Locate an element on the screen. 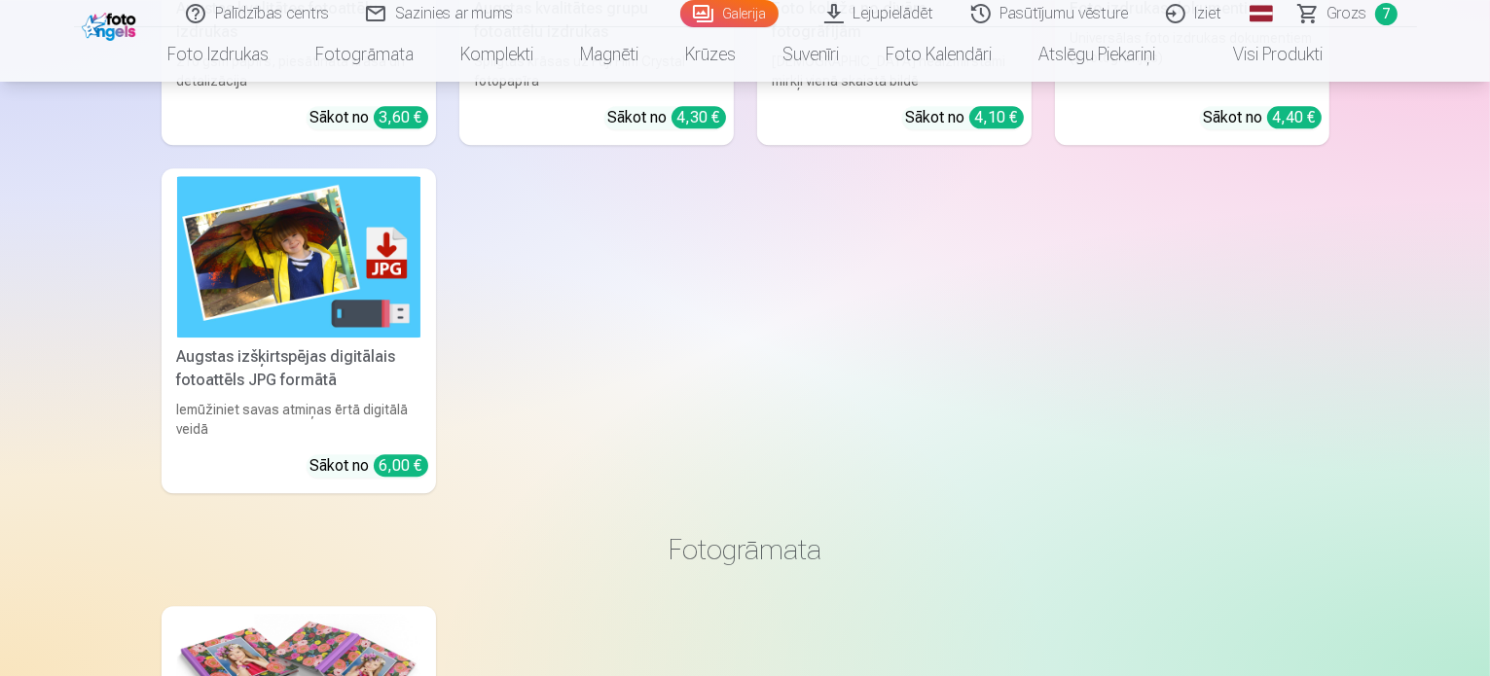 The height and width of the screenshot is (676, 1490). a: Komplekti is located at coordinates (496, 55).